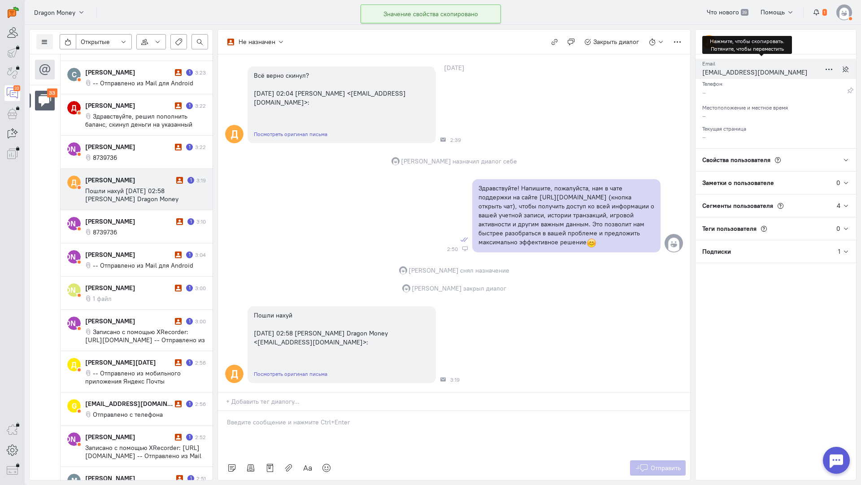 The width and height of the screenshot is (861, 485). Describe the element at coordinates (820, 12) in the screenshot. I see `button: 1` at that location.